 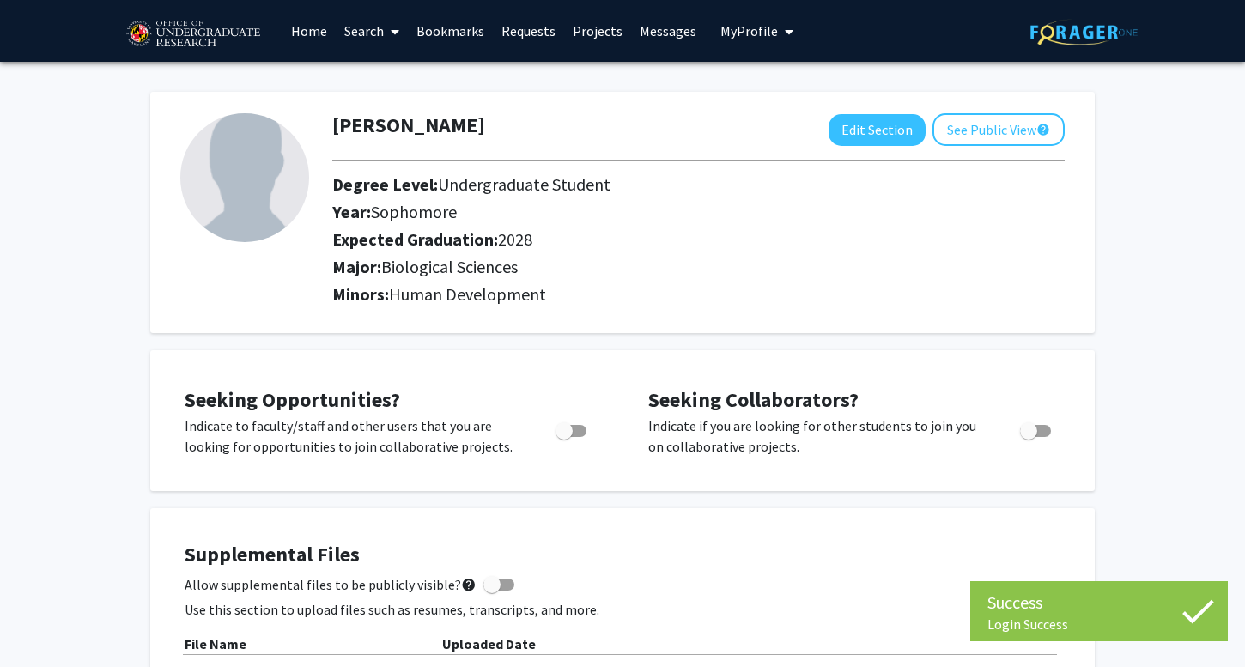 I want to click on div: Success, so click(x=1099, y=603).